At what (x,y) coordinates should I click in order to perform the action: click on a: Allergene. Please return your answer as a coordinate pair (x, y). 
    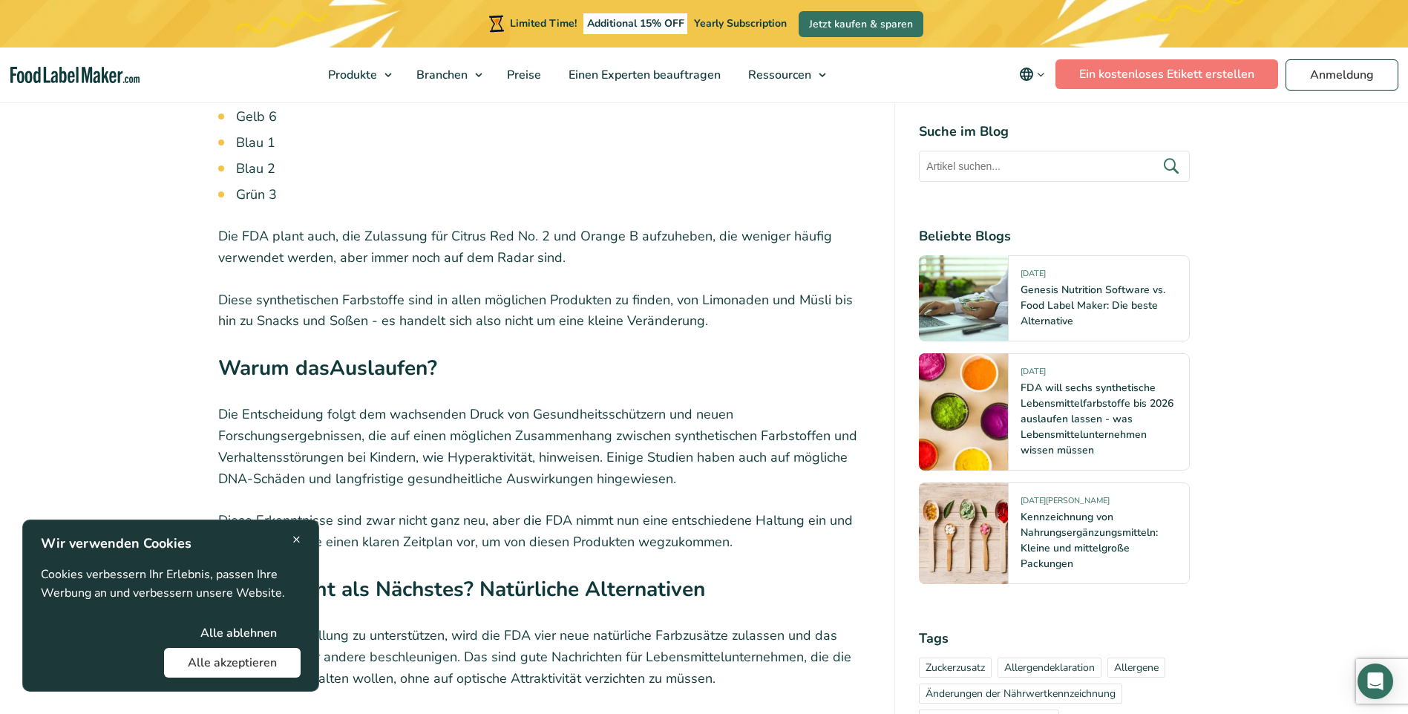
    Looking at the image, I should click on (1136, 667).